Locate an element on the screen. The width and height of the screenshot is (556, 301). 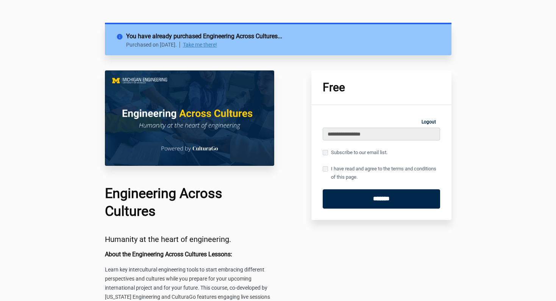
img: 02d04e1-0800-2025-a72d-d03204e05687_Course_Main_Image.png is located at coordinates (190, 118).